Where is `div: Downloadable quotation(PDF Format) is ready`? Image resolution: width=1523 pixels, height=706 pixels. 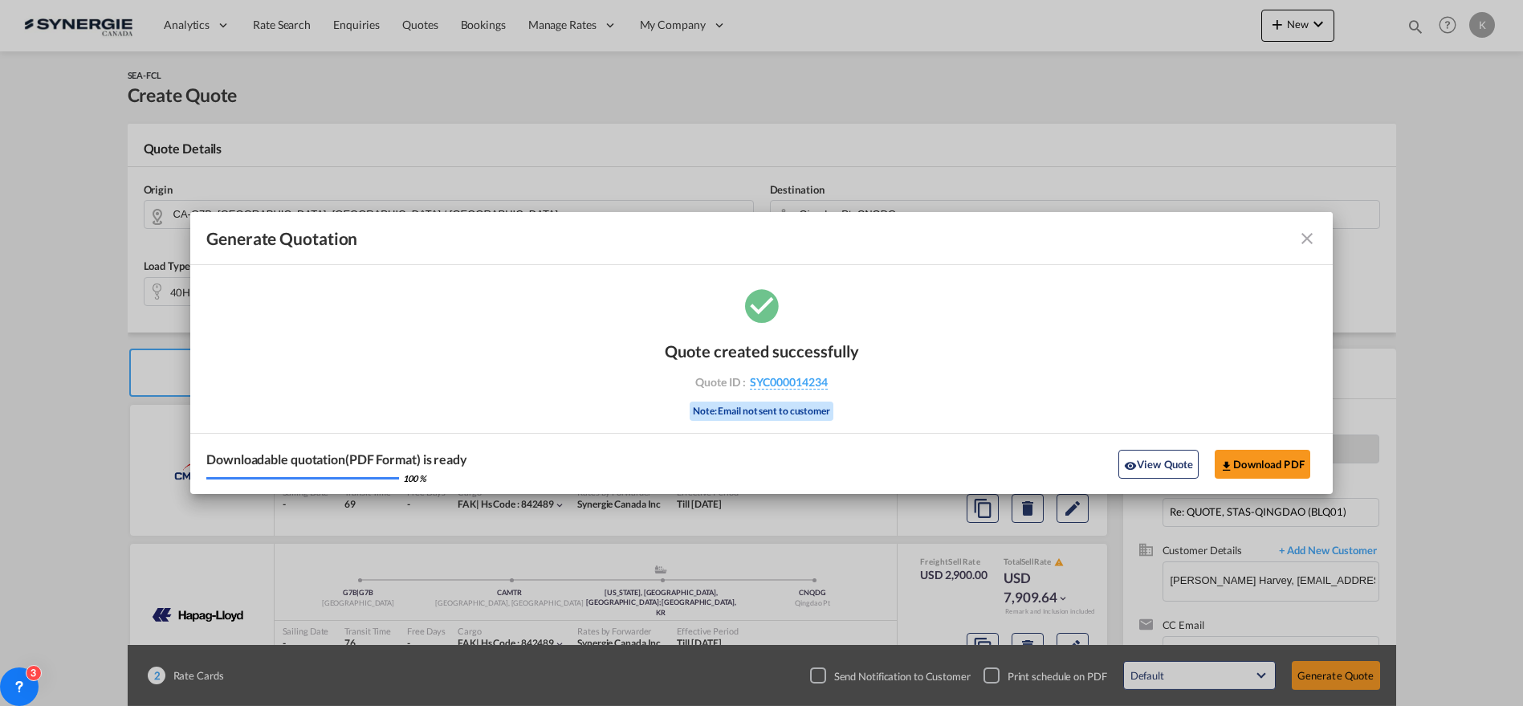
div: Downloadable quotation(PDF Format) is ready is located at coordinates (336, 459).